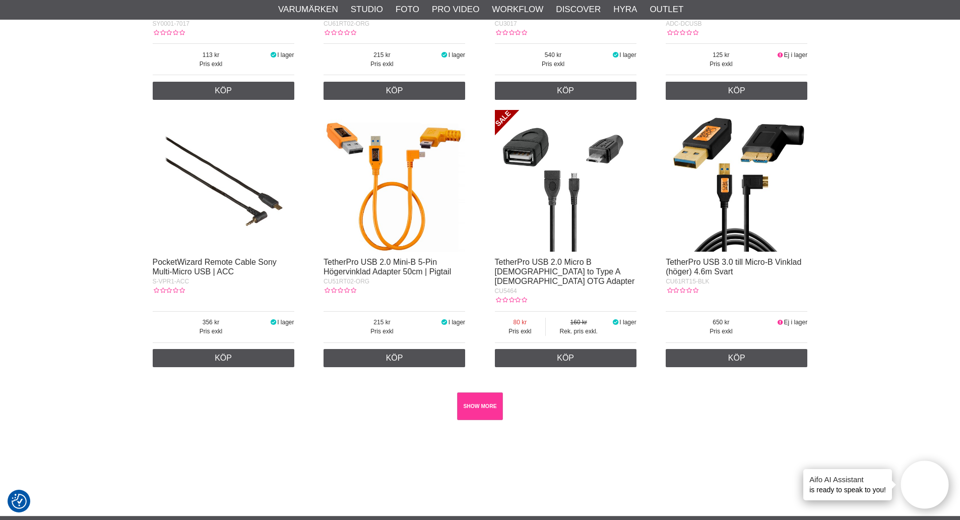 The width and height of the screenshot is (960, 520). Describe the element at coordinates (578, 10) in the screenshot. I see `a: Discover` at that location.